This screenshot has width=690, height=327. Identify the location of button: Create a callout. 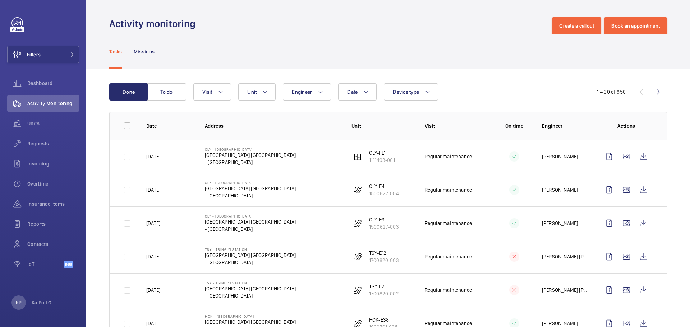
(576, 26).